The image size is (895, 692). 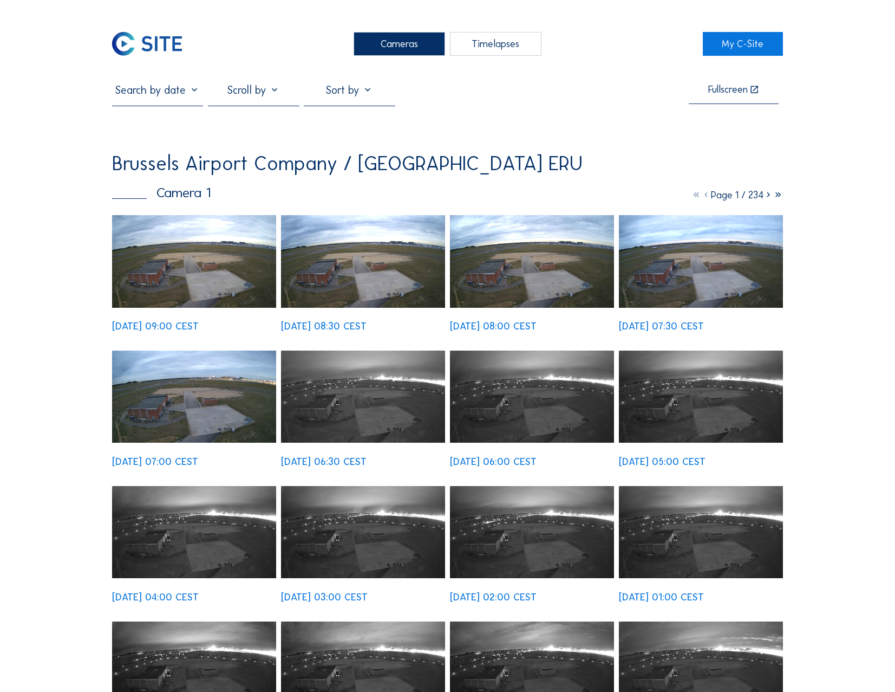 What do you see at coordinates (158, 90) in the screenshot?
I see `input: Search by date 󰅀` at bounding box center [158, 90].